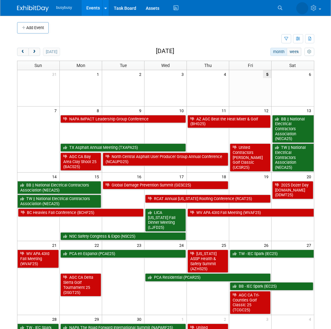 This screenshot has width=331, height=329. I want to click on button: month, so click(279, 52).